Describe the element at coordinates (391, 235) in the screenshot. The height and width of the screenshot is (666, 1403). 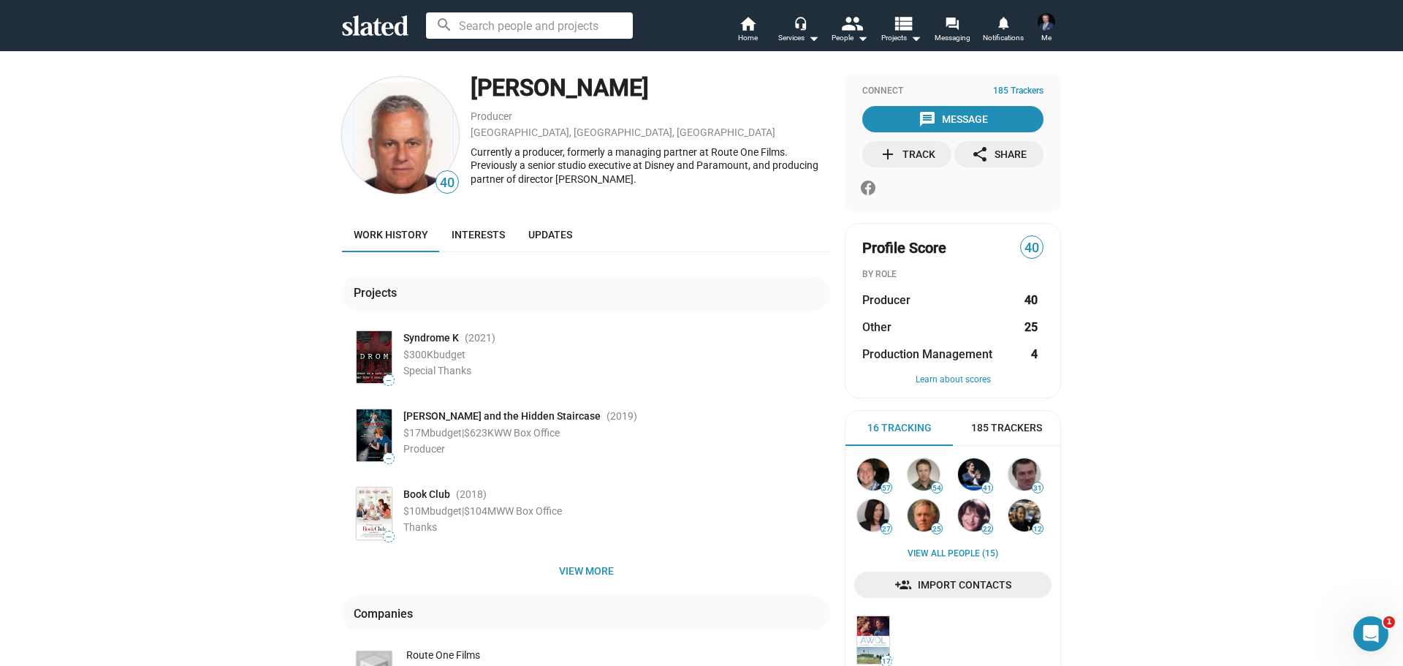
I see `a: Work history` at that location.